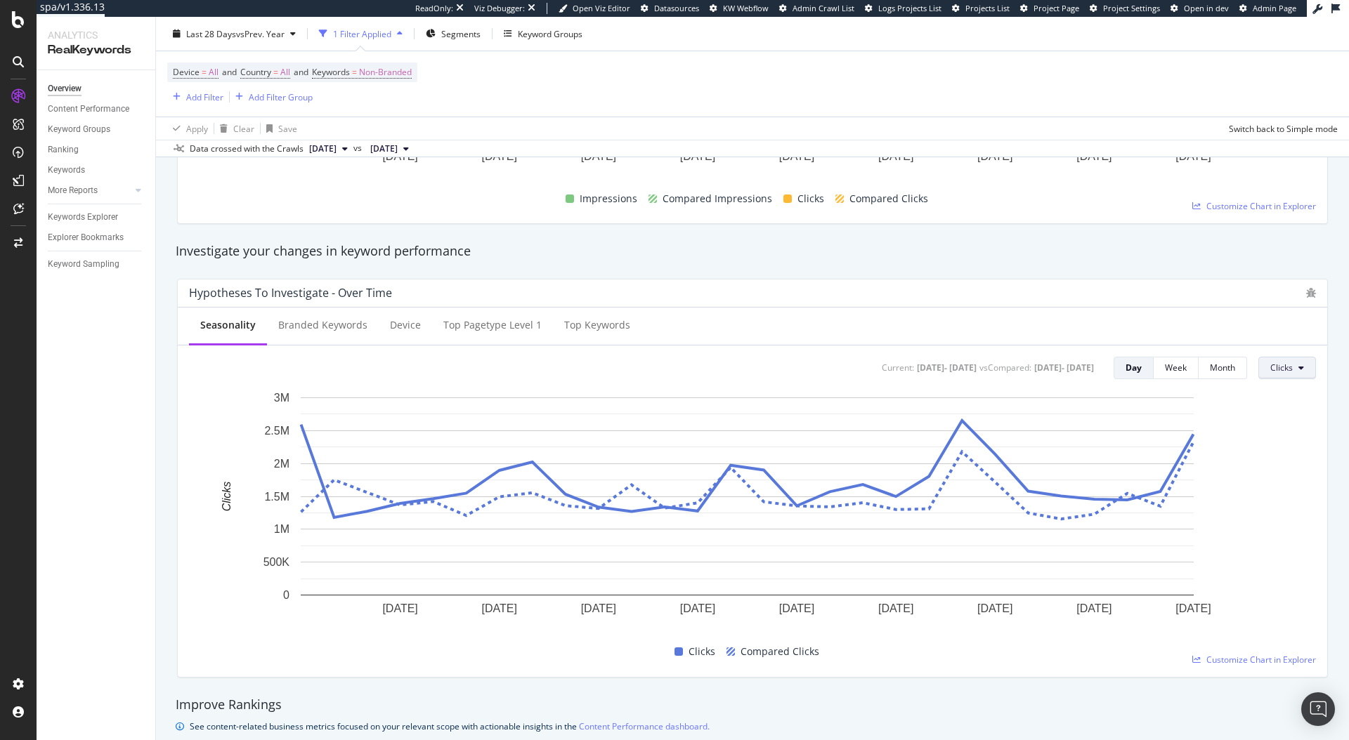  Describe the element at coordinates (461, 33) in the screenshot. I see `span: Segments` at that location.